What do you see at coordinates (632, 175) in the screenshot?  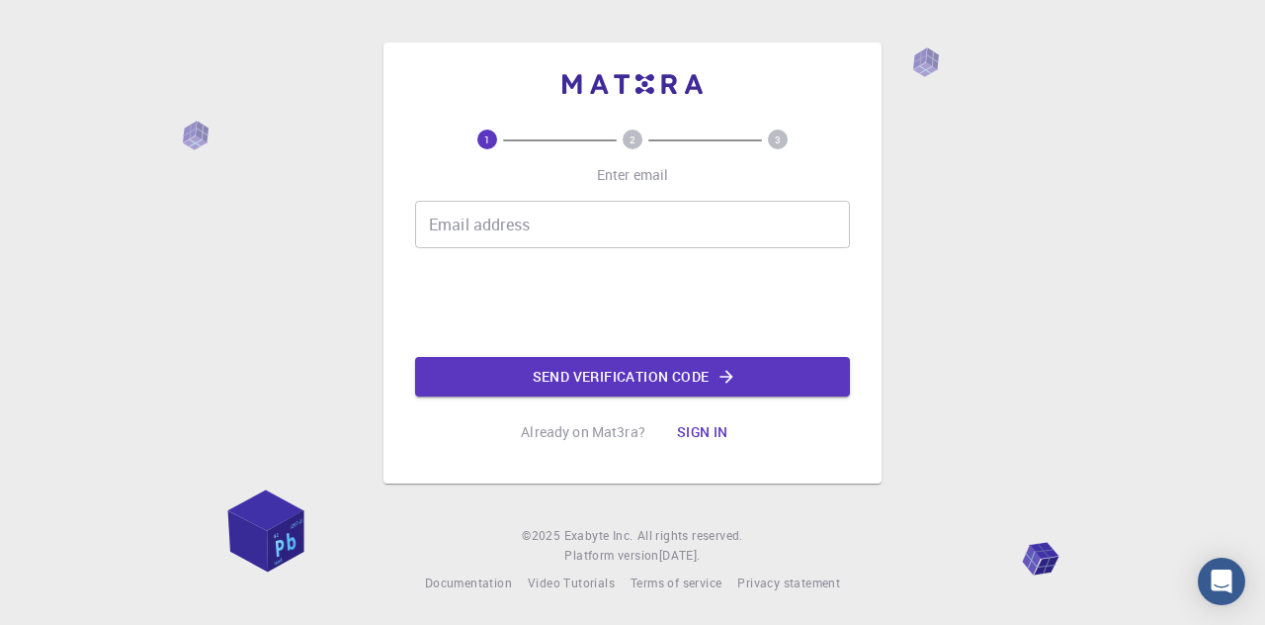 I see `p: Enter email` at bounding box center [632, 175].